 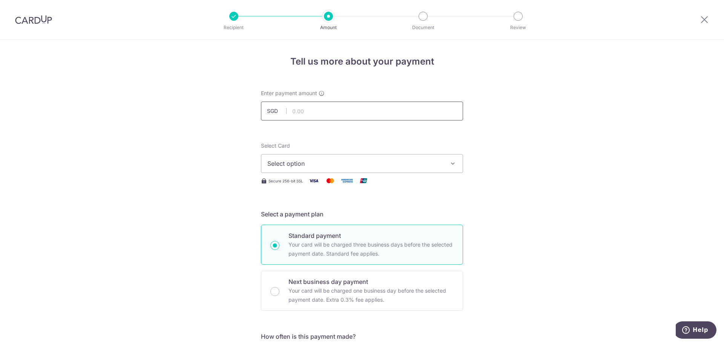 What do you see at coordinates (289, 93) in the screenshot?
I see `span: Enter payment amount` at bounding box center [289, 93].